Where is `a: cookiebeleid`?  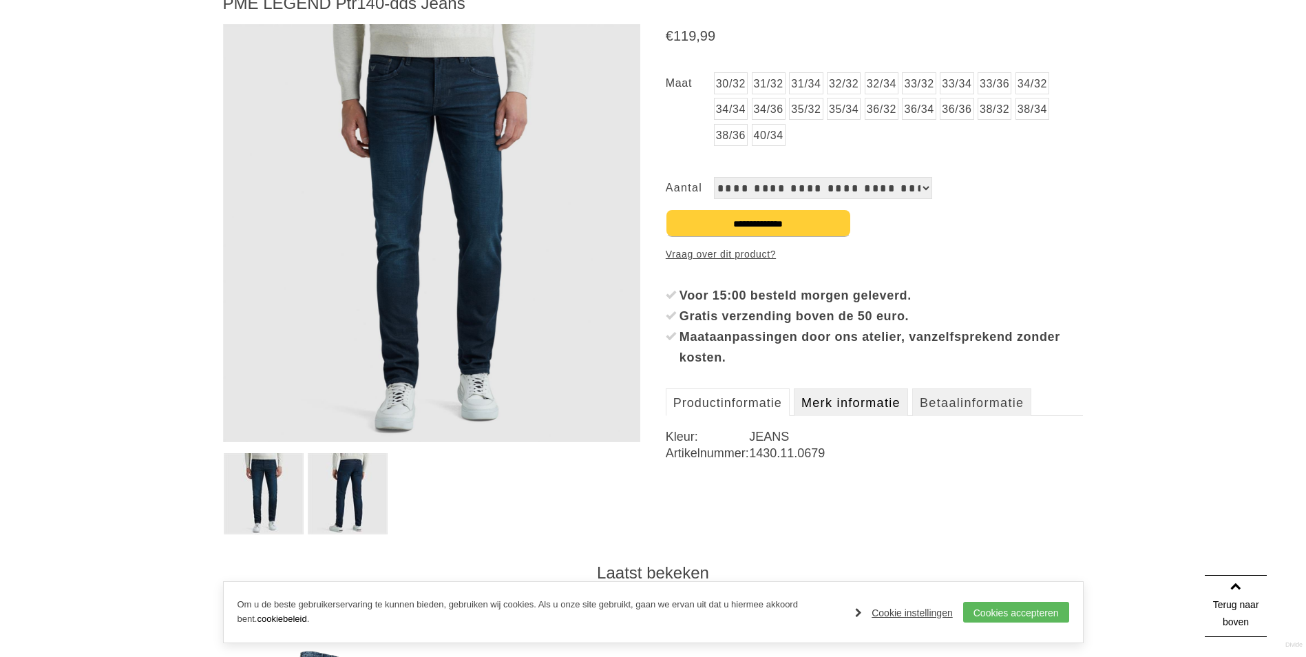 a: cookiebeleid is located at coordinates (281, 618).